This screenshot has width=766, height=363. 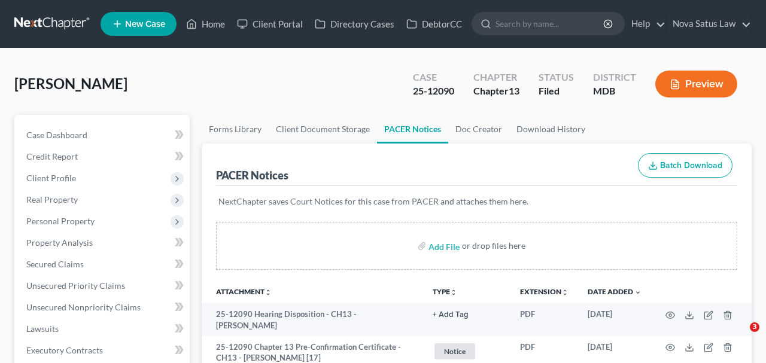 What do you see at coordinates (638, 293) in the screenshot?
I see `i: expand_more` at bounding box center [638, 293].